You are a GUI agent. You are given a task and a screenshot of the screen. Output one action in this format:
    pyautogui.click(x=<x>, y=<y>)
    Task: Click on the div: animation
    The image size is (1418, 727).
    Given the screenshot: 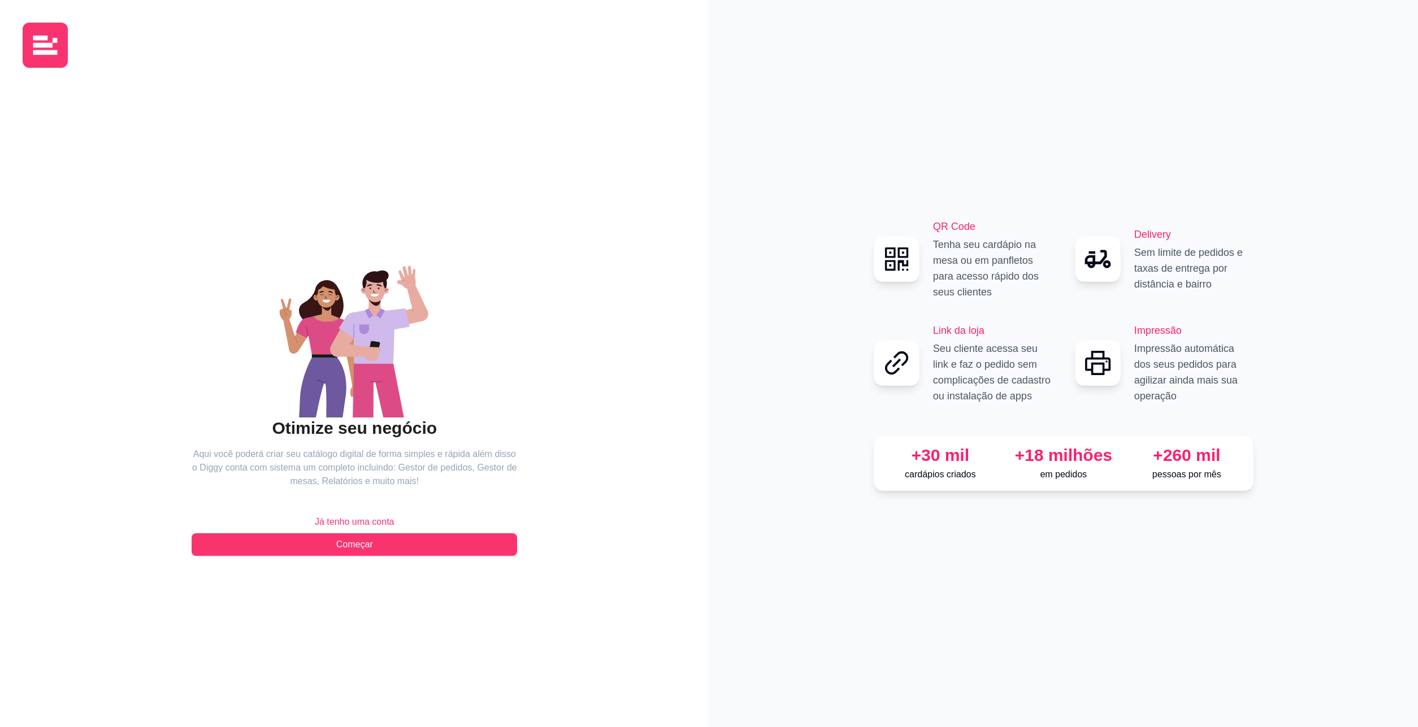 What is the action you would take?
    pyautogui.click(x=354, y=333)
    